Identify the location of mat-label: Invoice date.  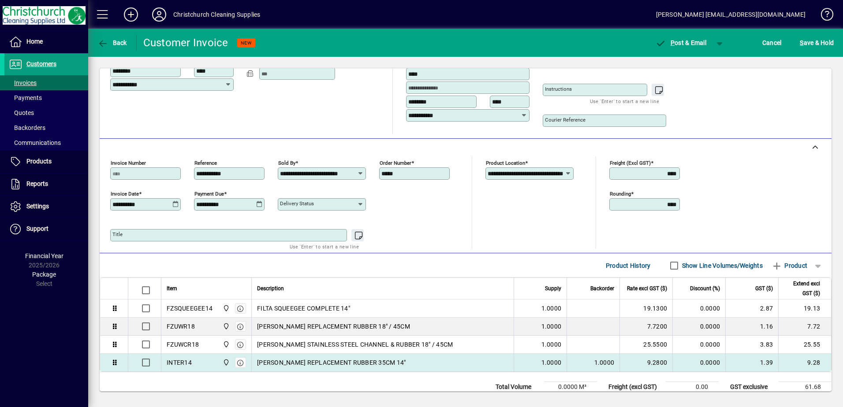
(125, 194).